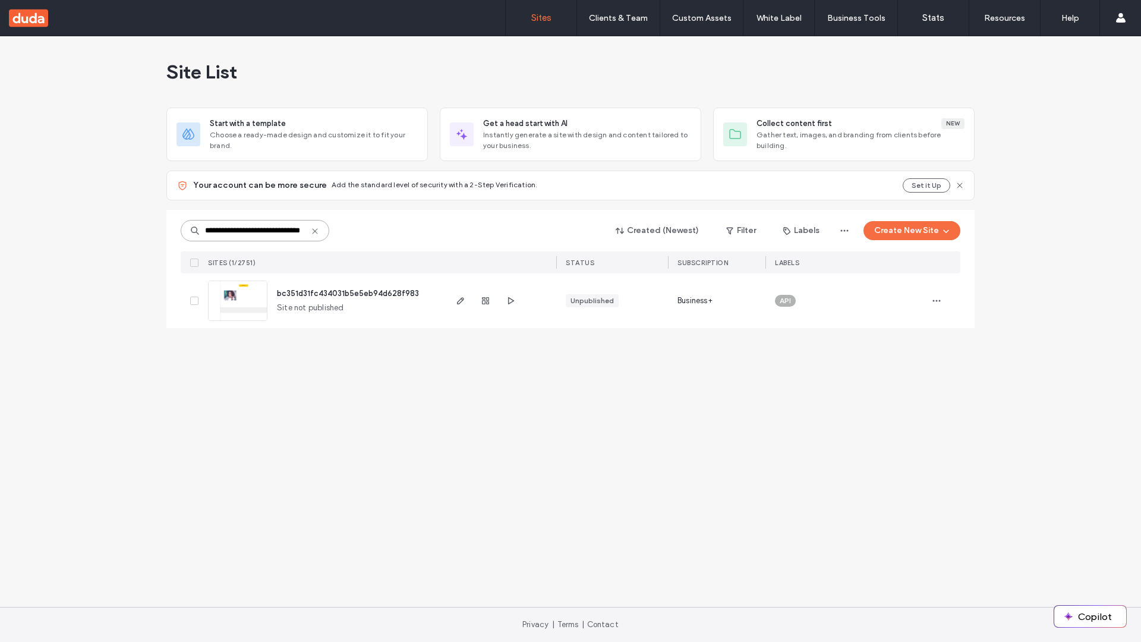 The width and height of the screenshot is (1141, 642). What do you see at coordinates (297, 134) in the screenshot?
I see `div: Start with a templateChoose a ready-made design and customize it to fit your brand.` at bounding box center [297, 134].